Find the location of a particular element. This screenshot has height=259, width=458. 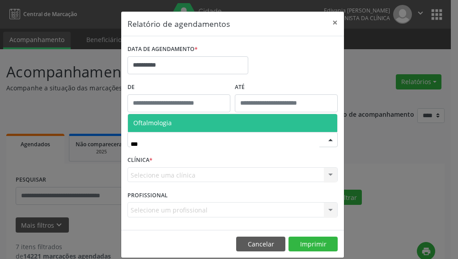

h5: Relatório de agendamentos is located at coordinates (179, 24).